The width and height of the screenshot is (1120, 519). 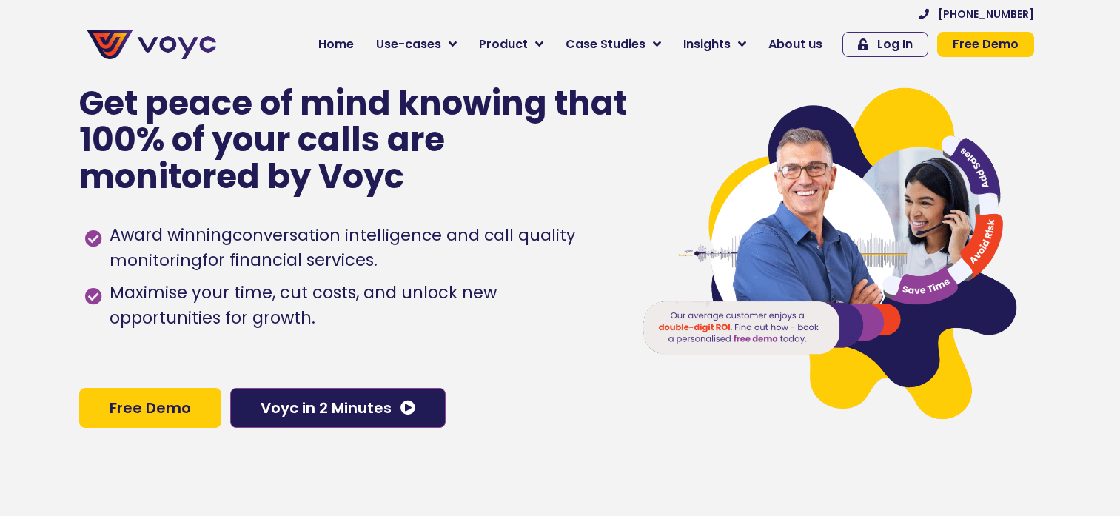 I want to click on a: Home, so click(x=336, y=44).